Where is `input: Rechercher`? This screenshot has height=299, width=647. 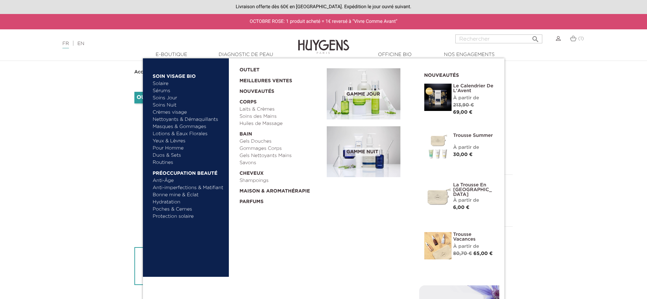
input: Rechercher is located at coordinates (499, 39).